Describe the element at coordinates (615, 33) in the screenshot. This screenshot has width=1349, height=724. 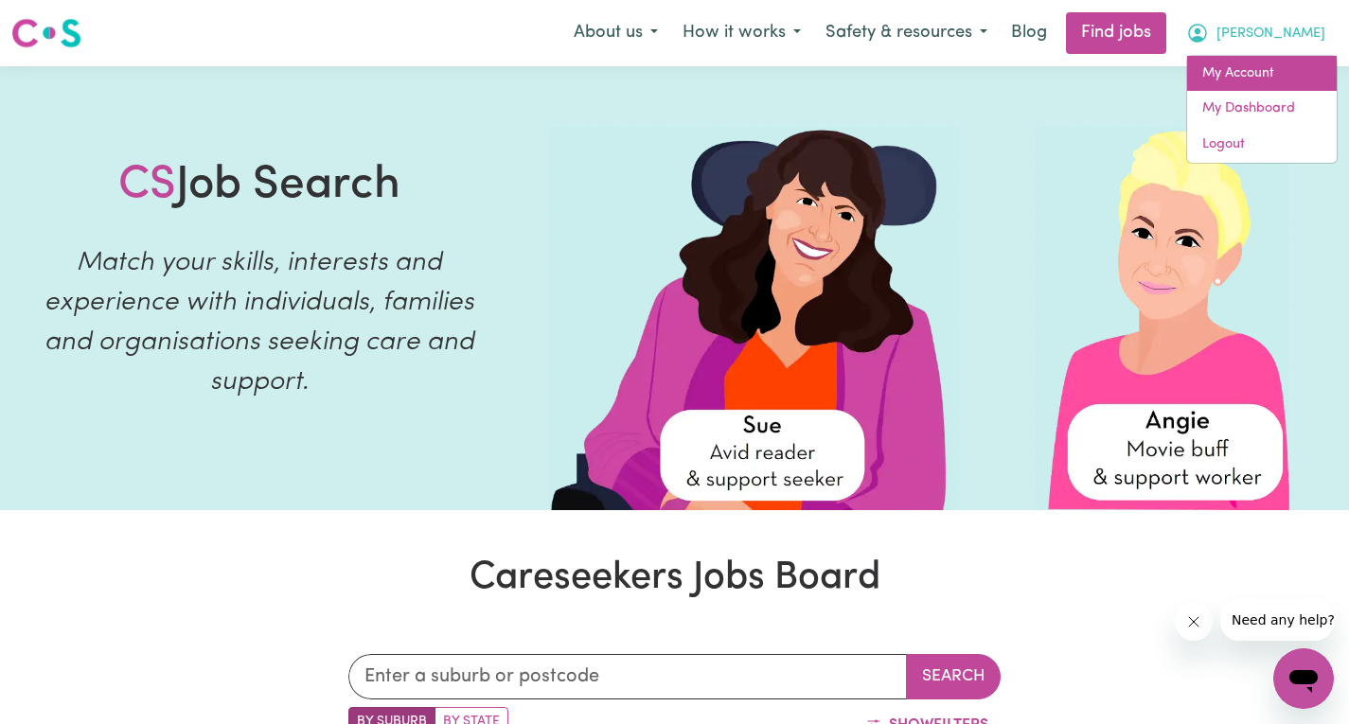
I see `button: About us` at that location.